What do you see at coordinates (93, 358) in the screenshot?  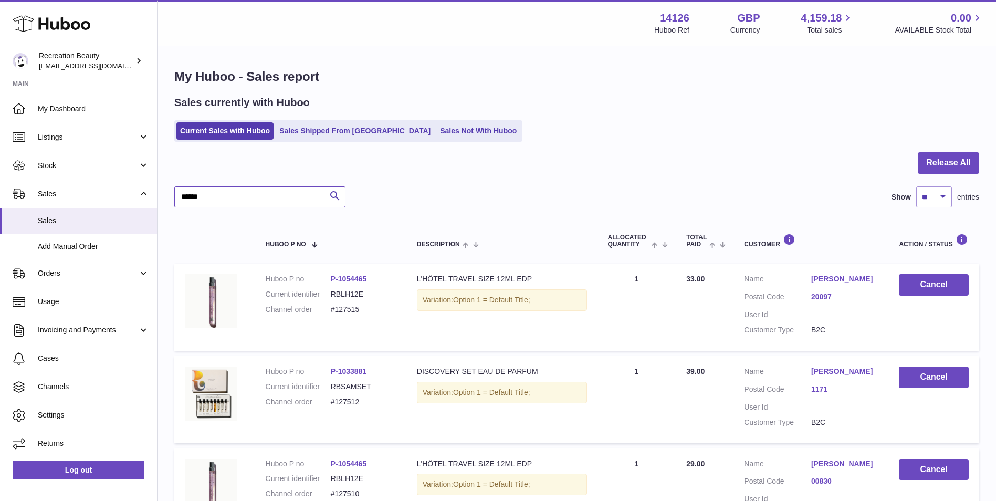 I see `span: Cases` at bounding box center [93, 358].